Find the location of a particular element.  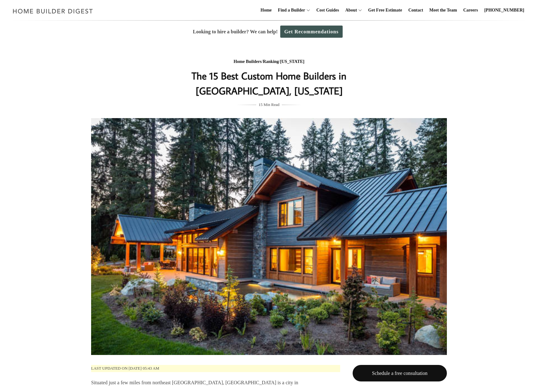

a: Cost Guides is located at coordinates (328, 10).